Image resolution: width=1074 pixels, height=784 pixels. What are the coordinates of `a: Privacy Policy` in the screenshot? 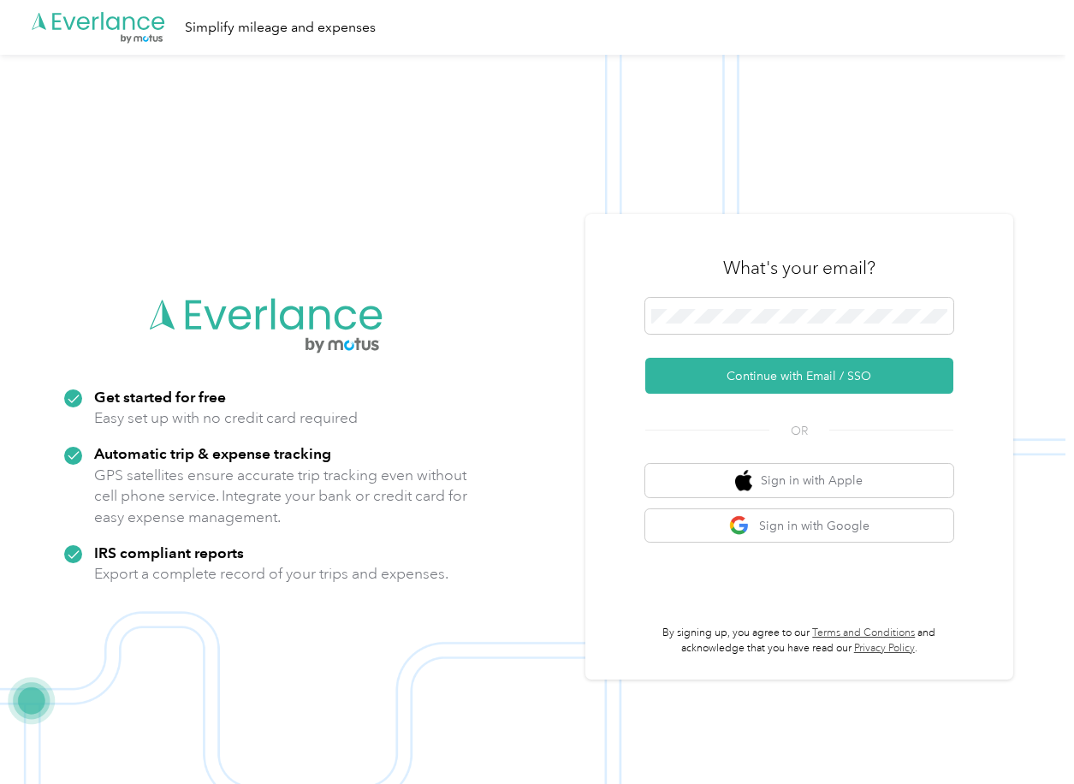 It's located at (884, 648).